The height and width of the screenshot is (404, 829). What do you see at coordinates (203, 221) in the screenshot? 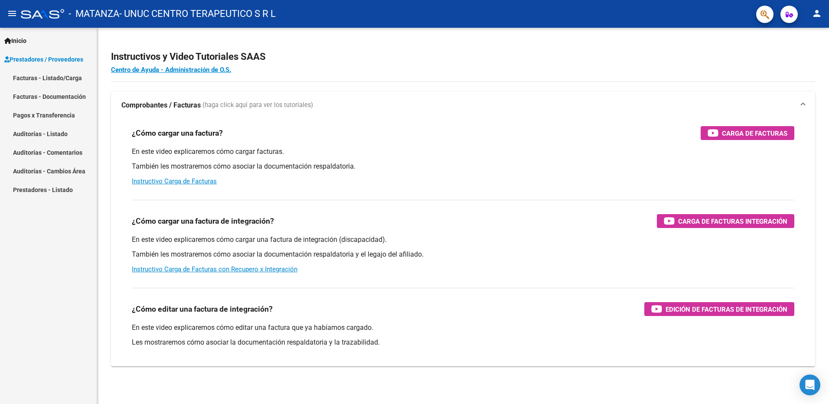
I see `h3: ¿Cómo cargar una factura de integración?` at bounding box center [203, 221].